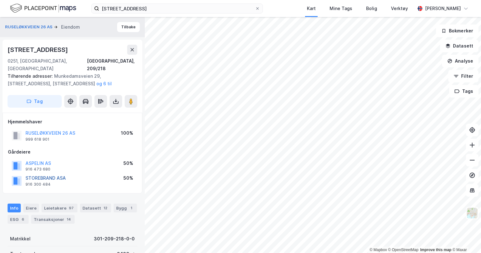 The height and width of the screenshot is (253, 481). Describe the element at coordinates (29, 27) in the screenshot. I see `button: RUSELØKKVEIEN 26 AS` at that location.